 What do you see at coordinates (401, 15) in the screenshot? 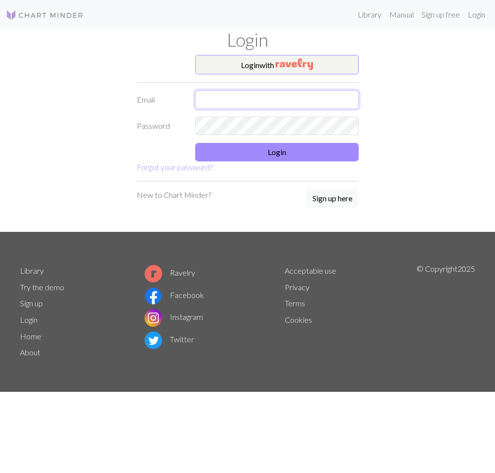
I see `a: Manual` at bounding box center [401, 15].